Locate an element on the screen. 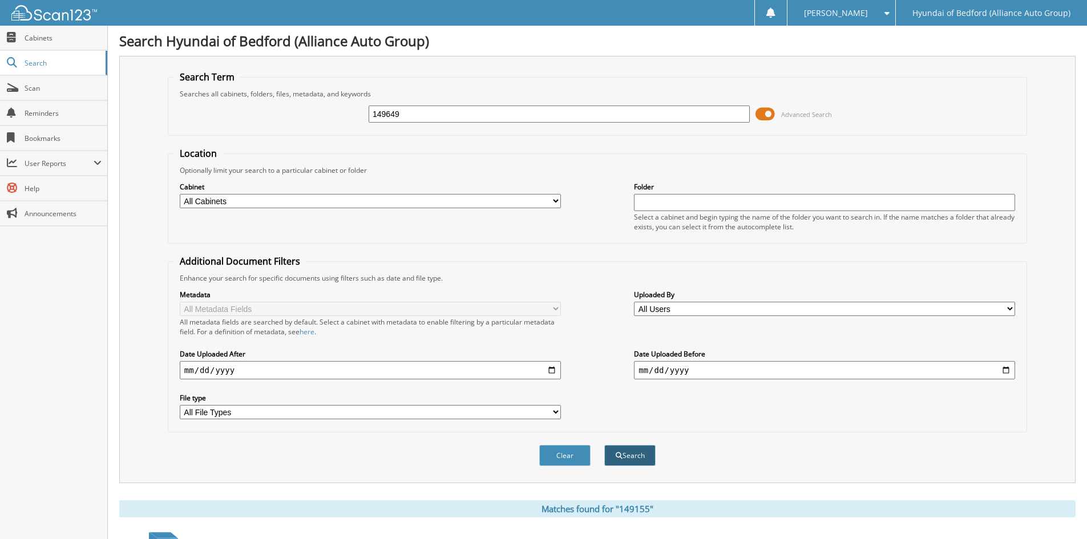 The image size is (1087, 539). span: User Reports is located at coordinates (59, 163).